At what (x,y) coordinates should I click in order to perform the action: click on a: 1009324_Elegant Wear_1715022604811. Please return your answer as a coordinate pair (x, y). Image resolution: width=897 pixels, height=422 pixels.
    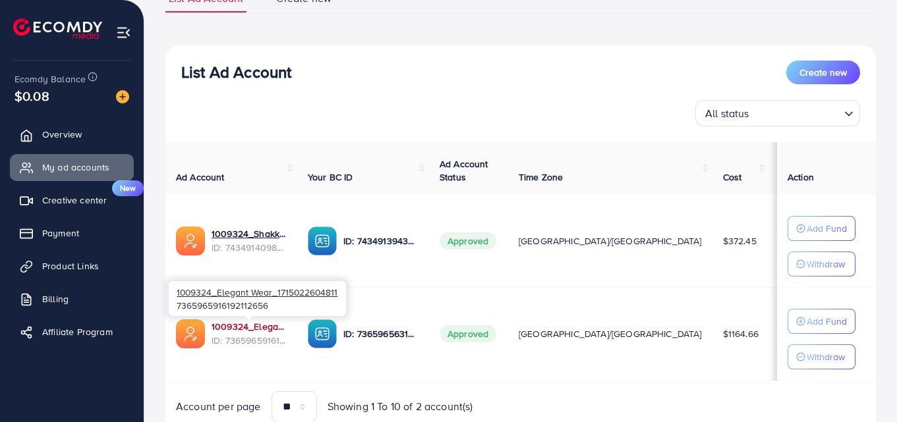
    Looking at the image, I should click on (249, 327).